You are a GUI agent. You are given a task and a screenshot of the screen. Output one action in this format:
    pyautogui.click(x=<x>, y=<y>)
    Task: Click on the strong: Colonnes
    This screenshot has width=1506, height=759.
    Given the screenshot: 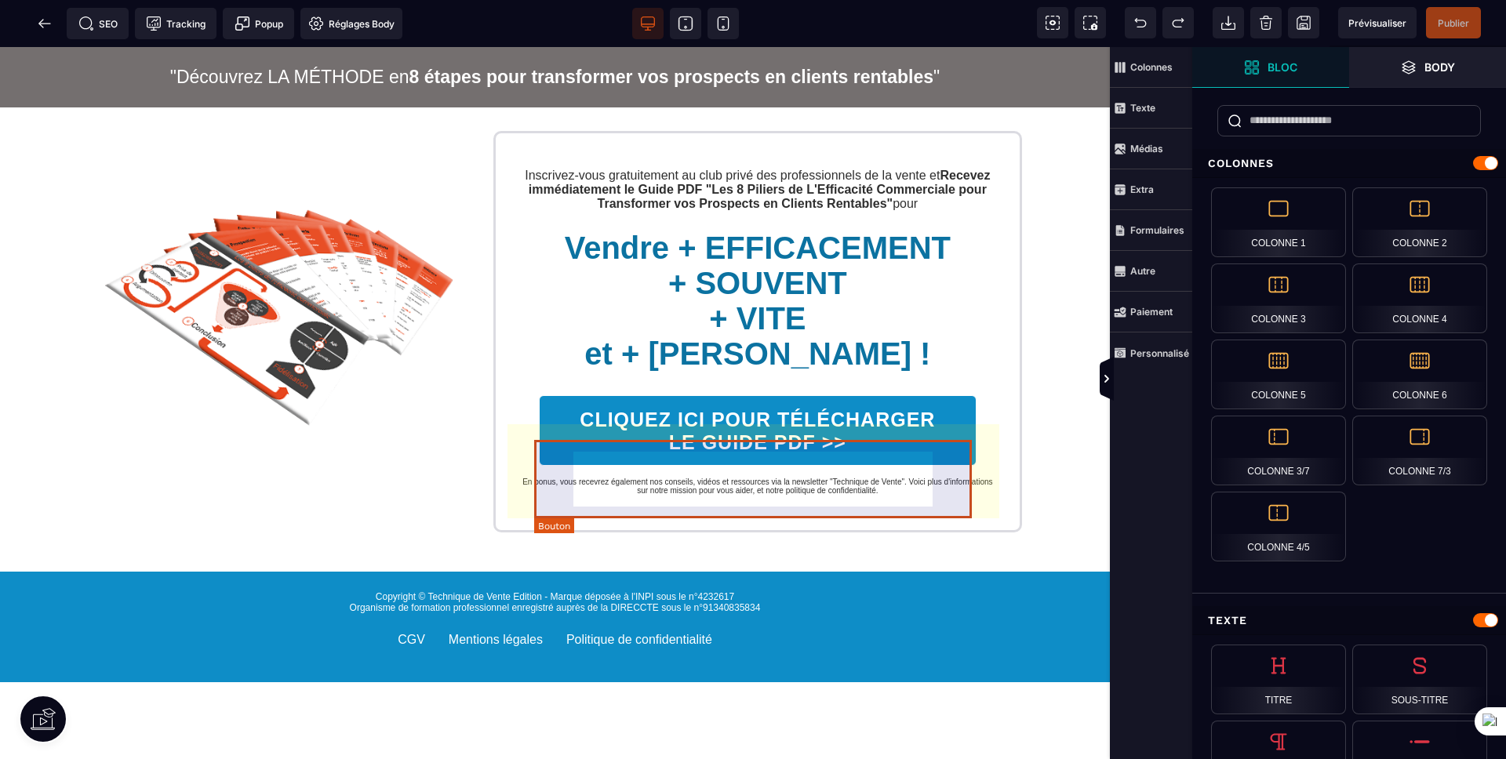 What is the action you would take?
    pyautogui.click(x=1151, y=67)
    